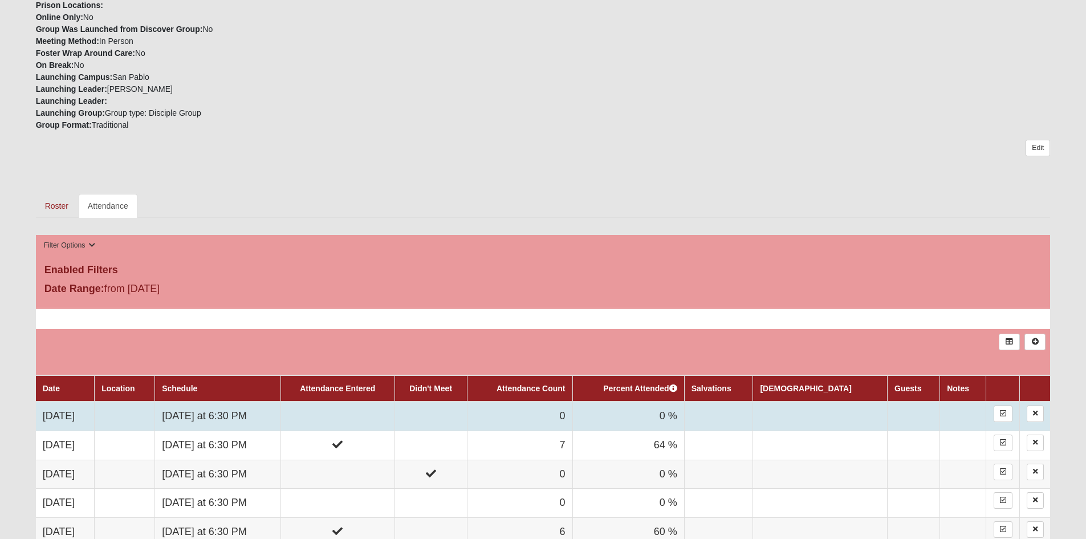  Describe the element at coordinates (914, 388) in the screenshot. I see `th: Guests` at that location.